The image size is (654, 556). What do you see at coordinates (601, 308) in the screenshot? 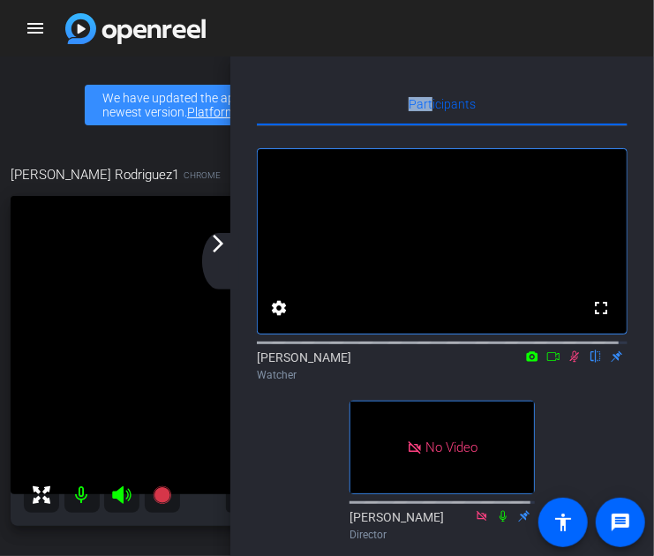
I see `mat-icon: fullscreen` at bounding box center [601, 308].